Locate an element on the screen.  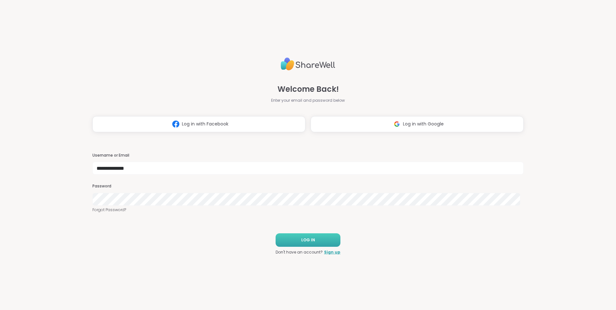
span: Enter your email and password below is located at coordinates (308, 100).